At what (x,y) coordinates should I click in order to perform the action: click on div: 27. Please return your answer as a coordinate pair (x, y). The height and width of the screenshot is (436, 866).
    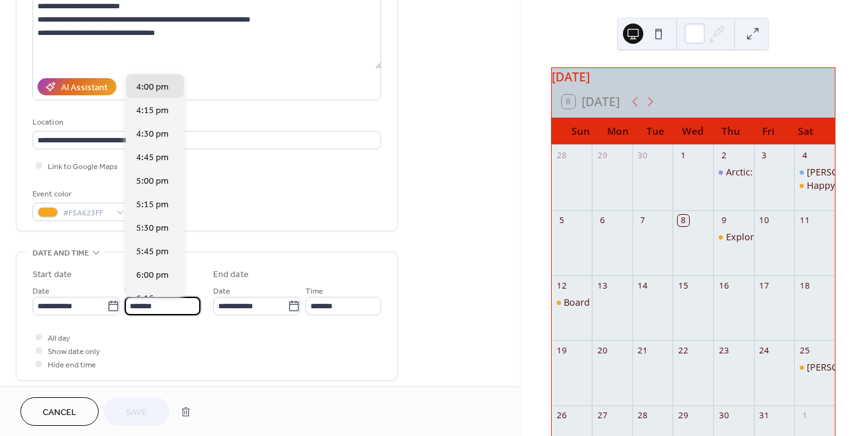
    Looking at the image, I should click on (602, 416).